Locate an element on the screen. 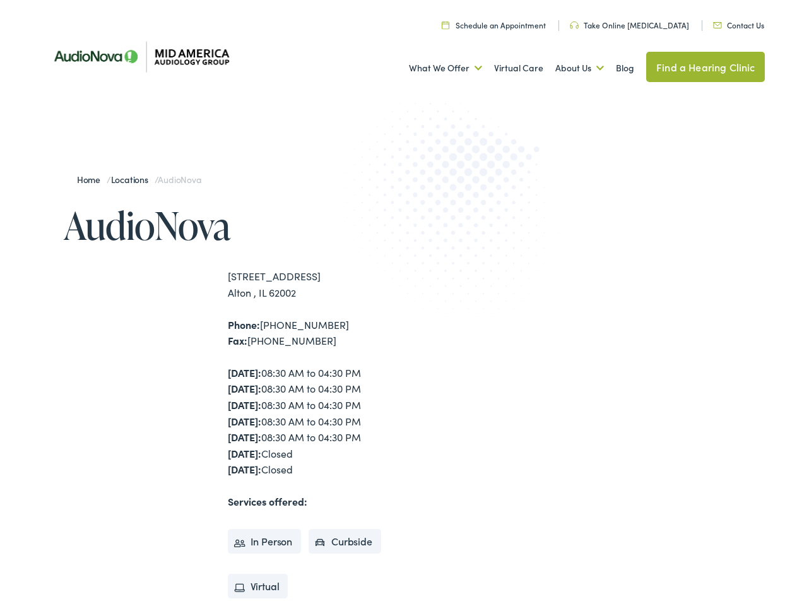 The image size is (797, 606). a: Blog is located at coordinates (625, 68).